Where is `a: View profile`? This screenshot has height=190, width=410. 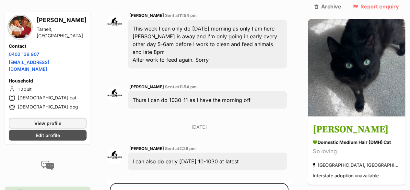
a: View profile is located at coordinates (48, 123).